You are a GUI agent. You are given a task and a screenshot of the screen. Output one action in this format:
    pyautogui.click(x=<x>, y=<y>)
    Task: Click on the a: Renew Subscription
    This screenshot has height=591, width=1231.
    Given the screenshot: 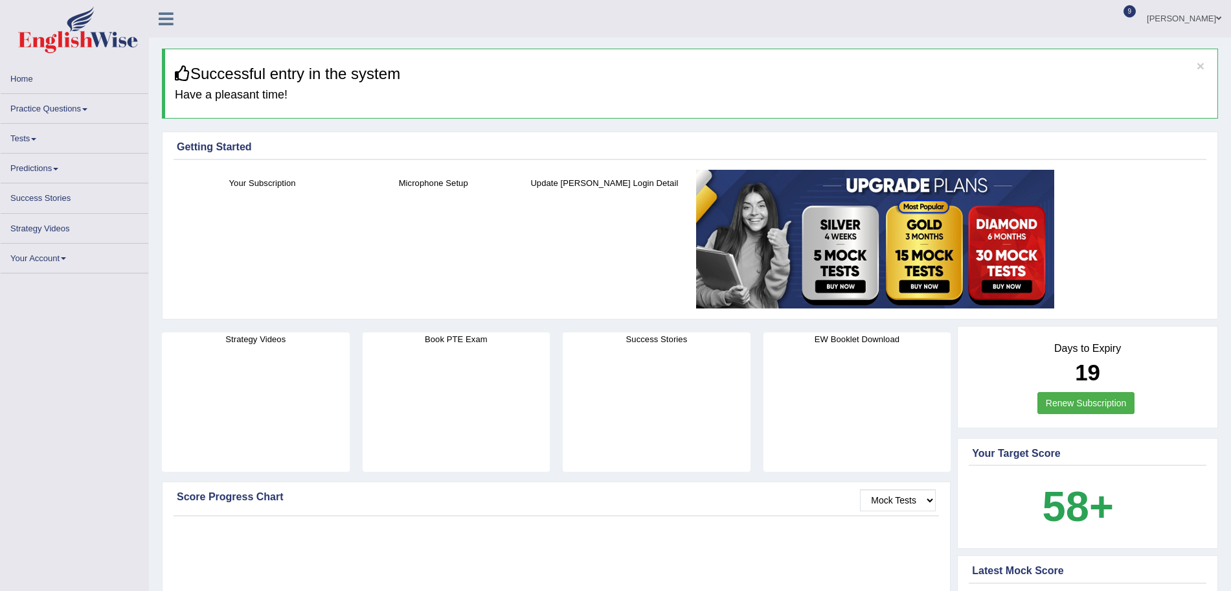 What is the action you would take?
    pyautogui.click(x=1086, y=403)
    